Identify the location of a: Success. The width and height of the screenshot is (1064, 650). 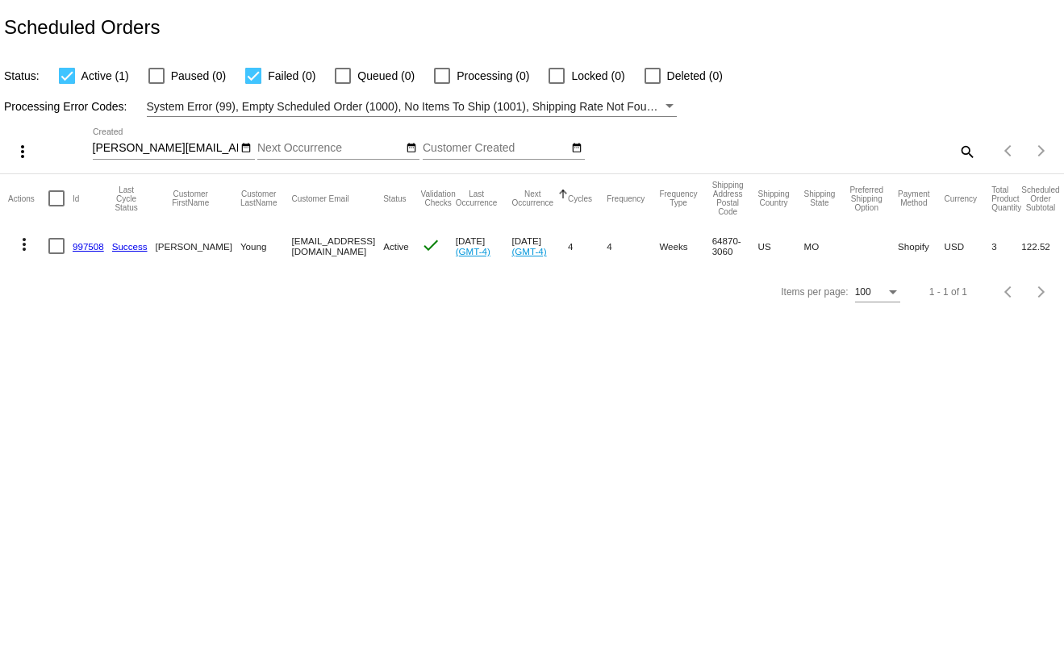
(130, 246).